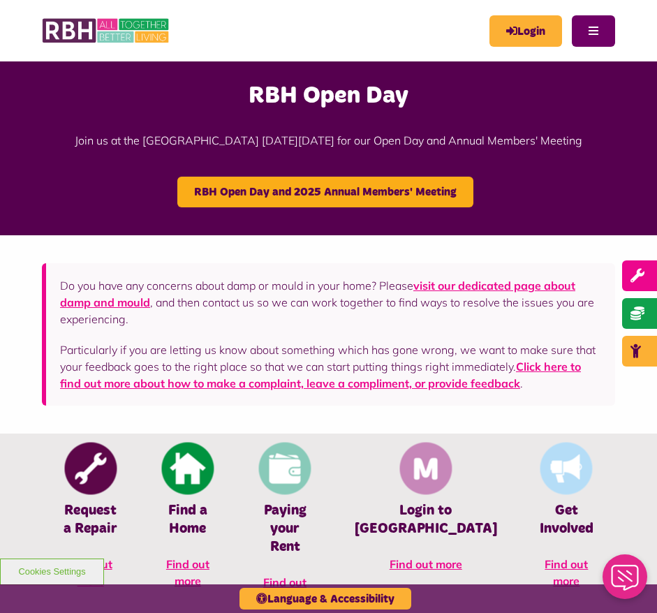  Describe the element at coordinates (187, 519) in the screenshot. I see `h4: Find a Home` at that location.